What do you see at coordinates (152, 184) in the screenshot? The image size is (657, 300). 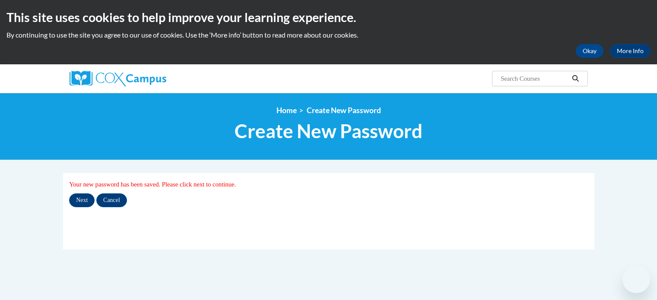 I see `span: Your new password has been saved. Please click next to continue.` at bounding box center [152, 184].